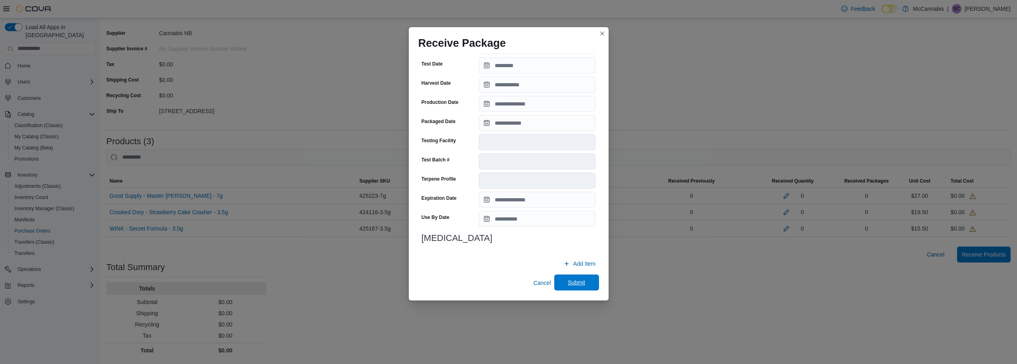  Describe the element at coordinates (602, 34) in the screenshot. I see `button: Closes this modal window` at that location.